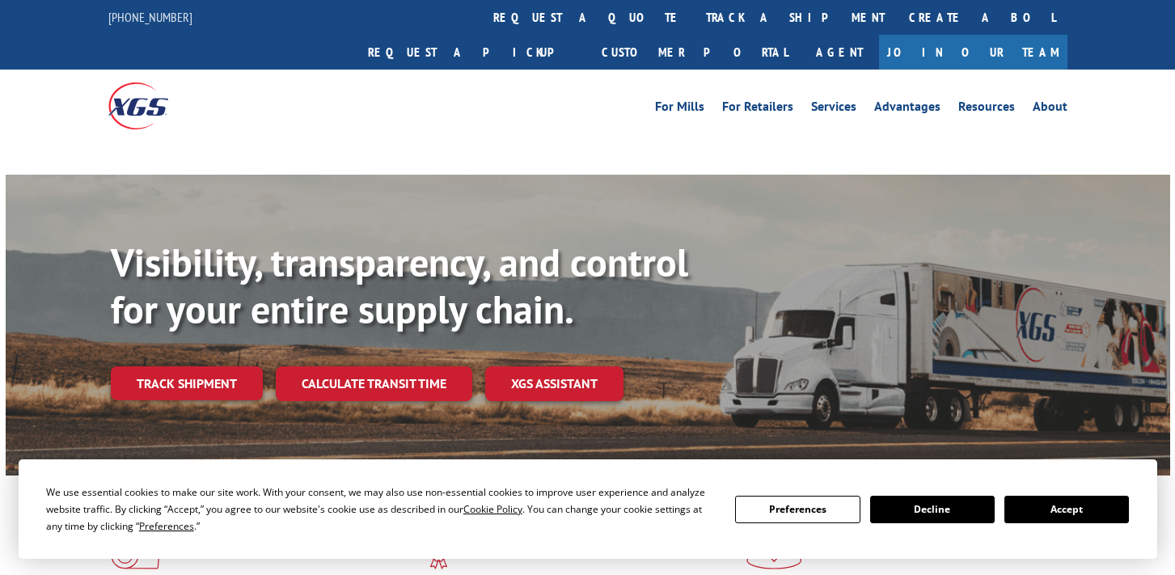 The width and height of the screenshot is (1175, 575). Describe the element at coordinates (400, 286) in the screenshot. I see `b: Visibility, transparency, and control for your entire supply chain.` at that location.